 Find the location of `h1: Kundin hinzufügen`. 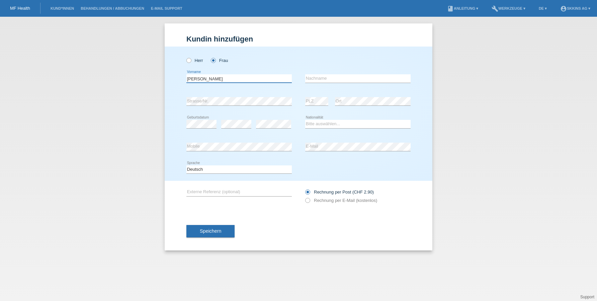

h1: Kundin hinzufügen is located at coordinates (299, 39).